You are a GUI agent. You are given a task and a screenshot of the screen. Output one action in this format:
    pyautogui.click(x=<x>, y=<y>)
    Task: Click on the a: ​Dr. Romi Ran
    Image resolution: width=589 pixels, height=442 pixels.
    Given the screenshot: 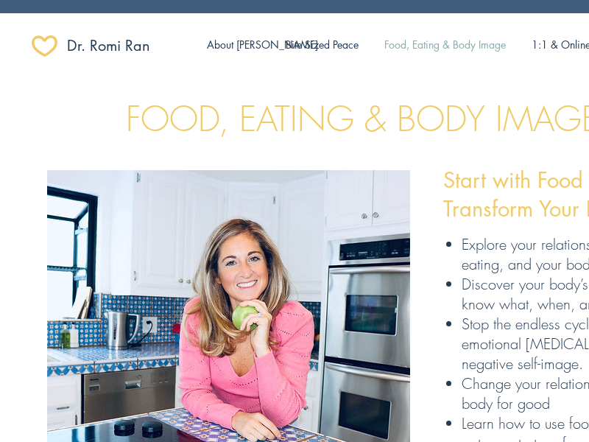 What is the action you would take?
    pyautogui.click(x=119, y=46)
    